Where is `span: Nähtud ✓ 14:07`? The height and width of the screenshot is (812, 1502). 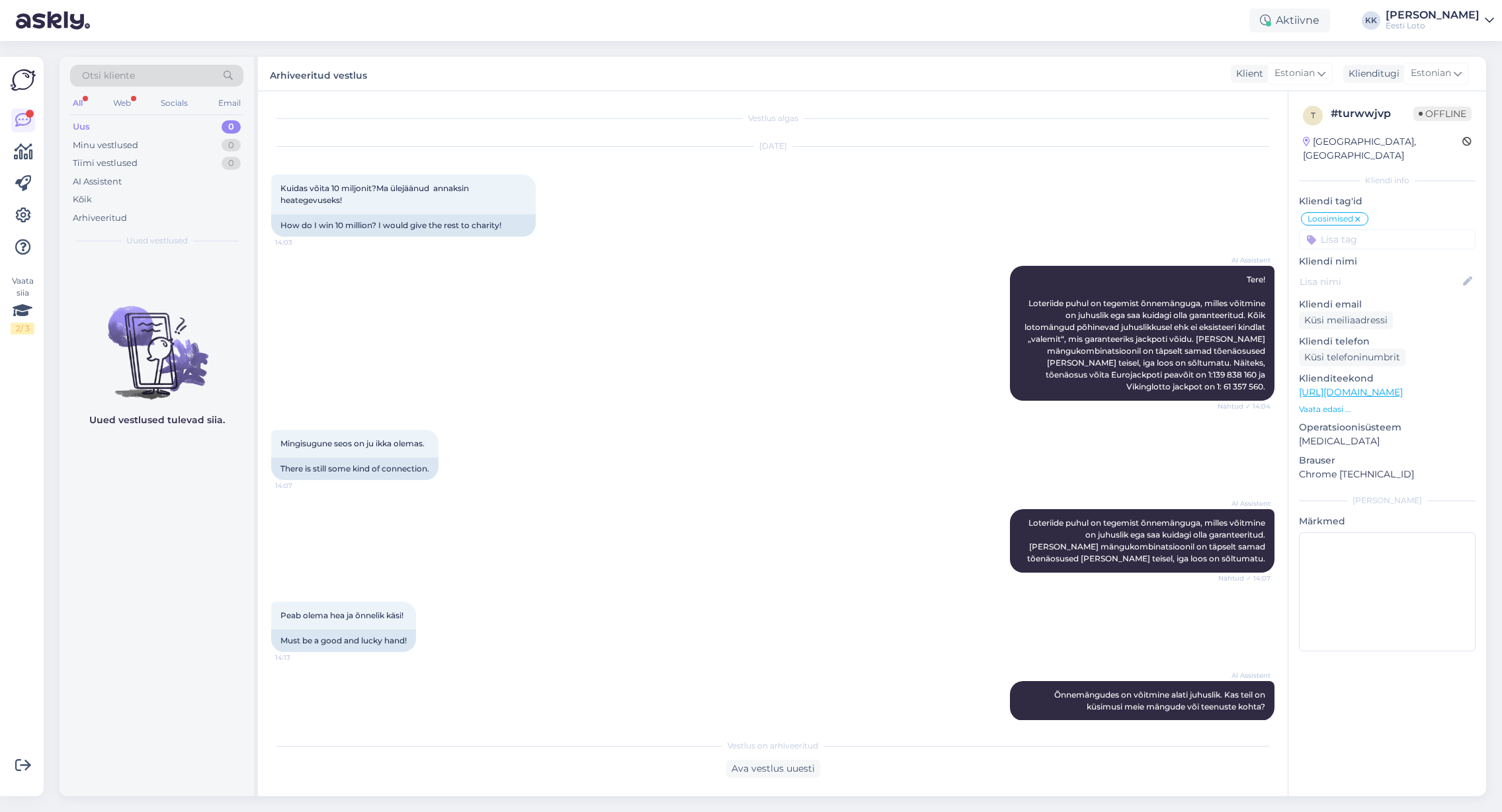 span: Nähtud ✓ 14:07 is located at coordinates (1244, 577).